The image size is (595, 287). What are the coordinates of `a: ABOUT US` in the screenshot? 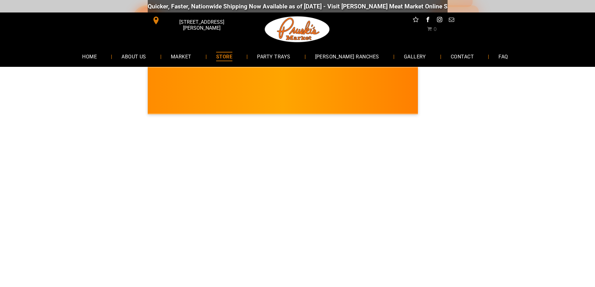 It's located at (134, 56).